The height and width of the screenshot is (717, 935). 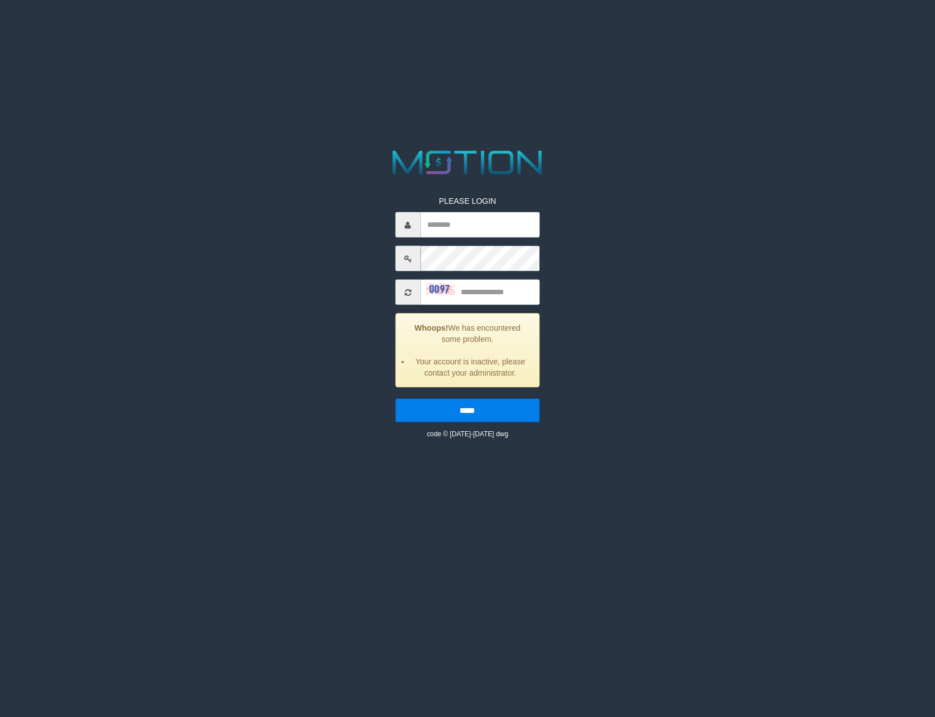 What do you see at coordinates (468, 201) in the screenshot?
I see `p: PLEASE LOGIN` at bounding box center [468, 201].